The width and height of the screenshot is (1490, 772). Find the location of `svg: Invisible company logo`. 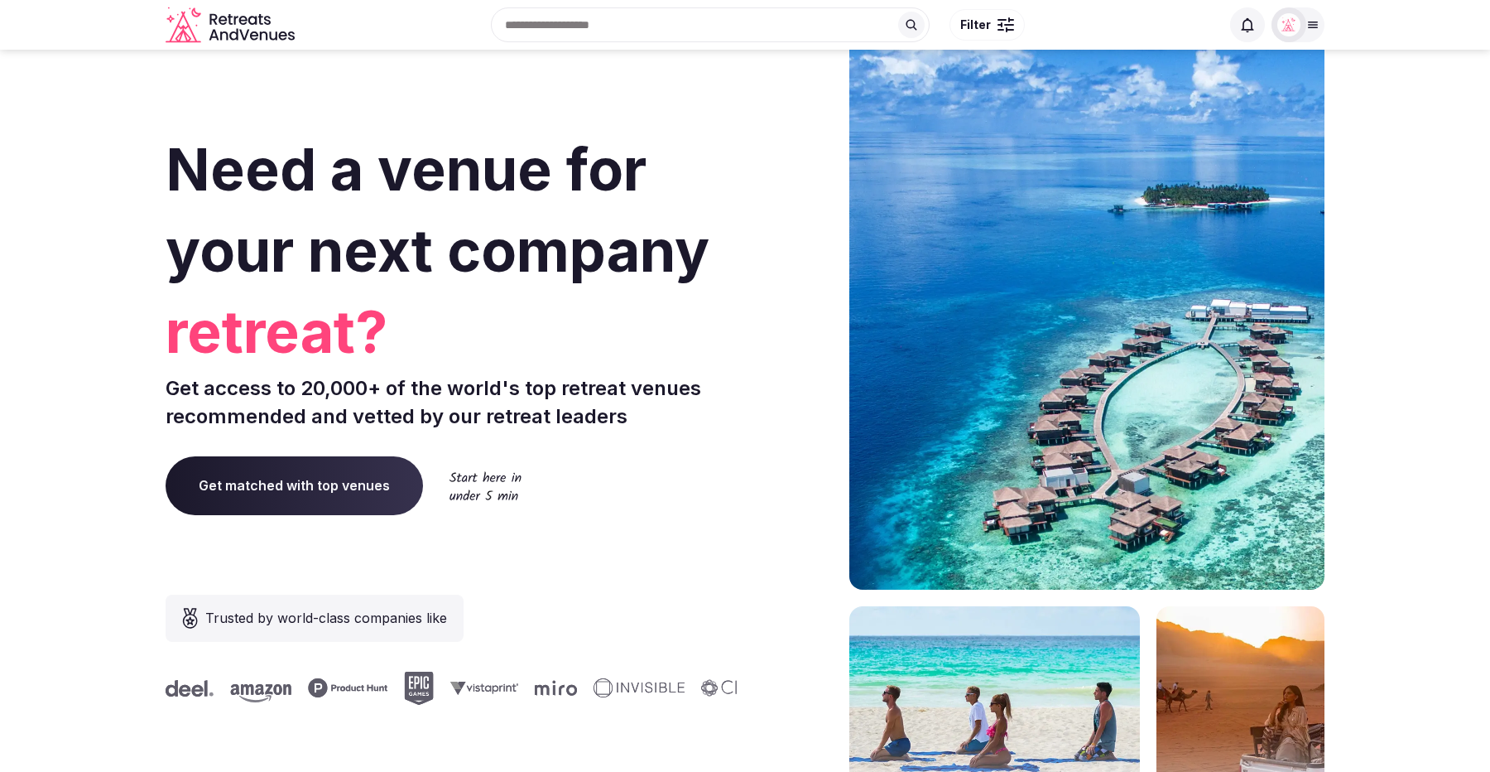

svg: Invisible company logo is located at coordinates (636, 688).